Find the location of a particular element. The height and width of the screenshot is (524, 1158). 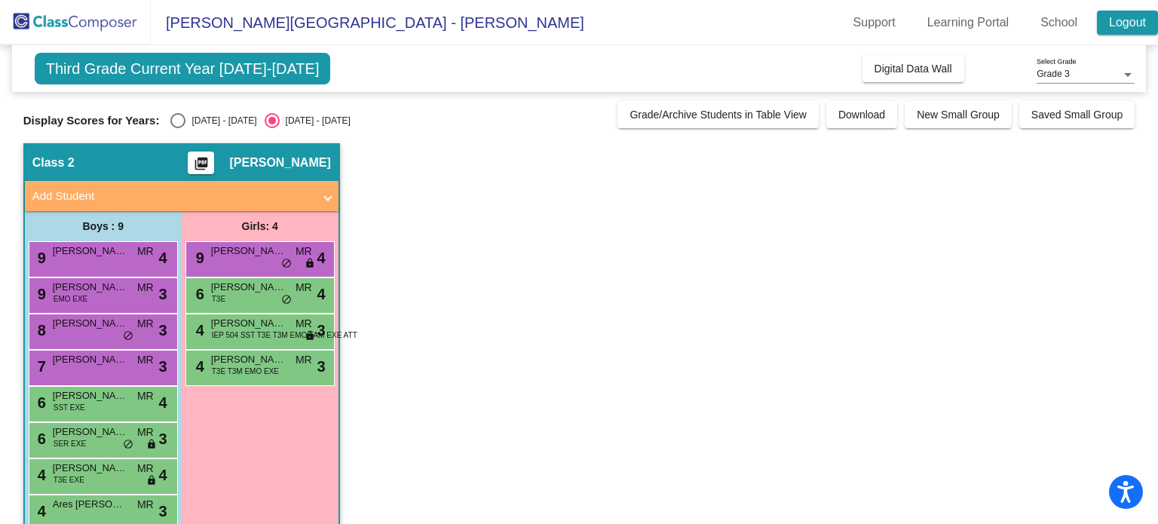

mat-expansion-panel-header: Add Student is located at coordinates (182, 196).